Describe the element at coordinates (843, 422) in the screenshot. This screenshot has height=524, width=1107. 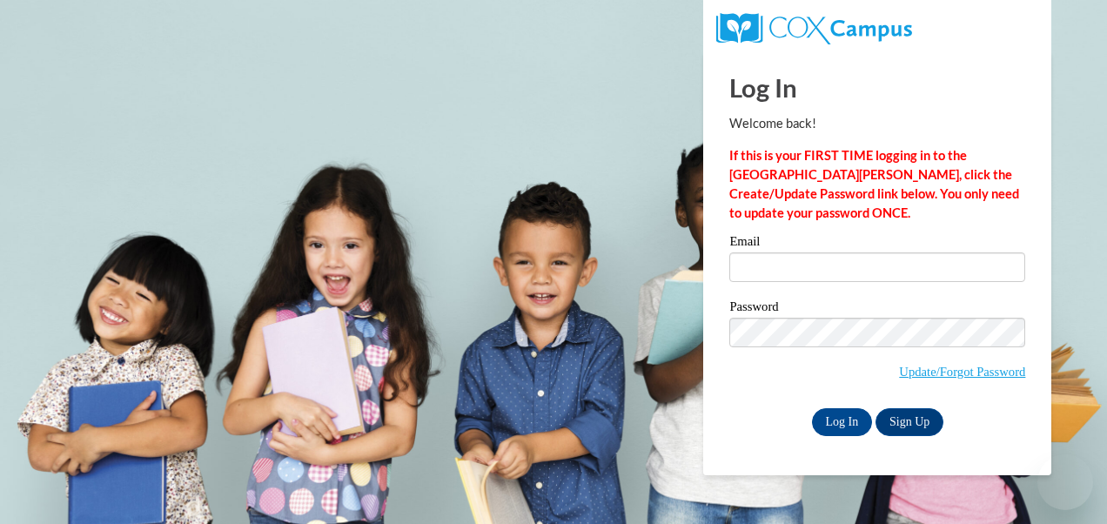
I see `input: Log In` at that location.